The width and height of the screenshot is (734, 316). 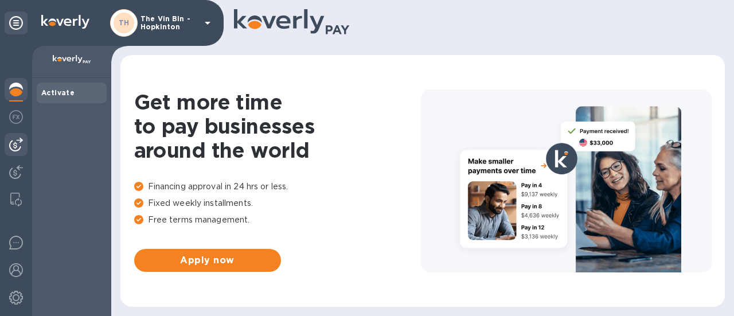 I want to click on p: Financing approval in 24 hrs or less., so click(x=277, y=186).